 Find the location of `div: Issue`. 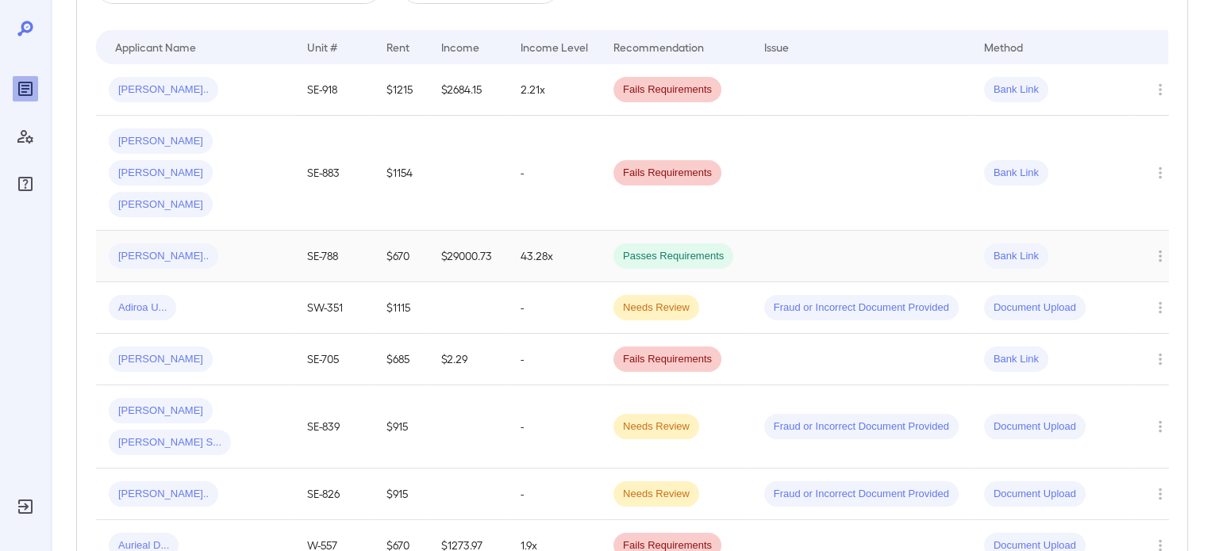

div: Issue is located at coordinates (777, 47).